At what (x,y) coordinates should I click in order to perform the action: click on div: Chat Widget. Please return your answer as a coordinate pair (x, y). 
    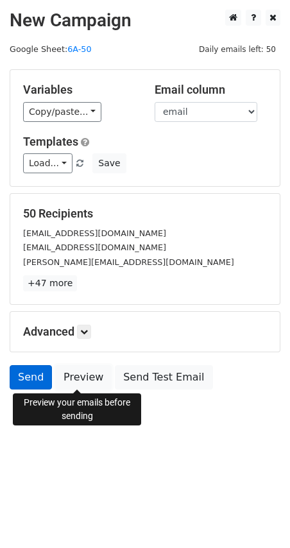
    Looking at the image, I should click on (258, 517).